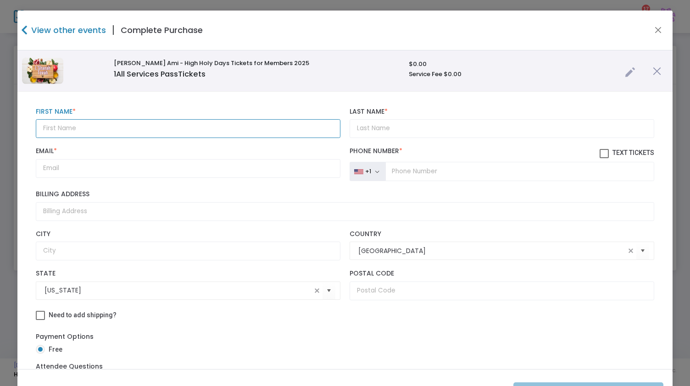 The width and height of the screenshot is (690, 386). I want to click on span: Text Tickets, so click(633, 153).